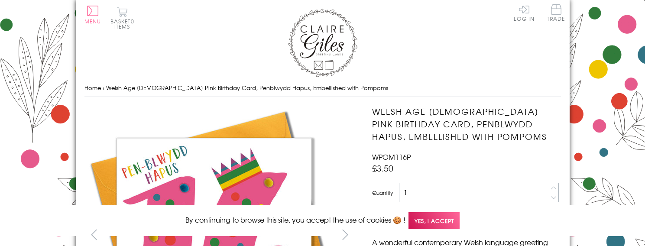 The height and width of the screenshot is (246, 645). What do you see at coordinates (93, 21) in the screenshot?
I see `span: Menu` at bounding box center [93, 21].